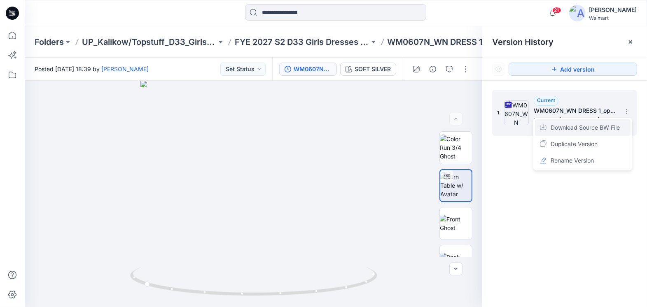 The width and height of the screenshot is (647, 307). I want to click on p: UP_Kalikow/Topstuff_D33_Girls Dresses, so click(149, 42).